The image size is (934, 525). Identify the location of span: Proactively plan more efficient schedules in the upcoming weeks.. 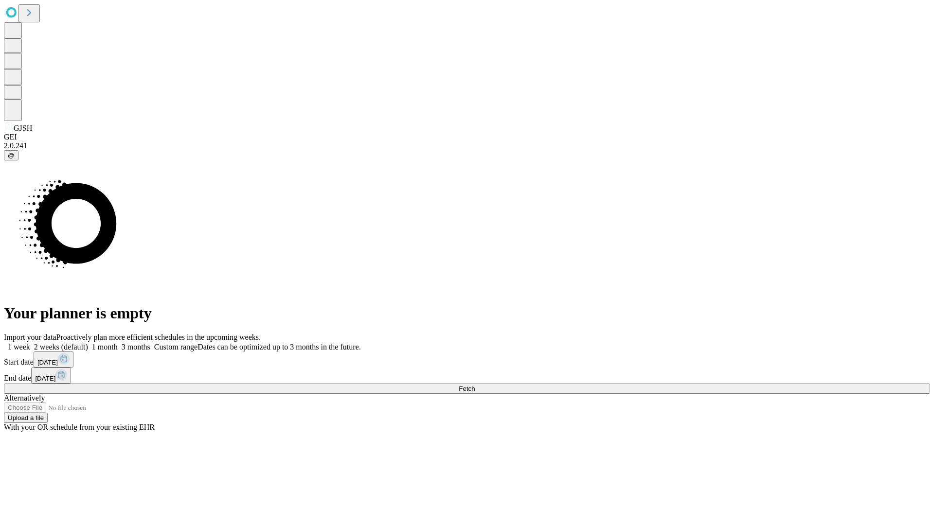
(159, 337).